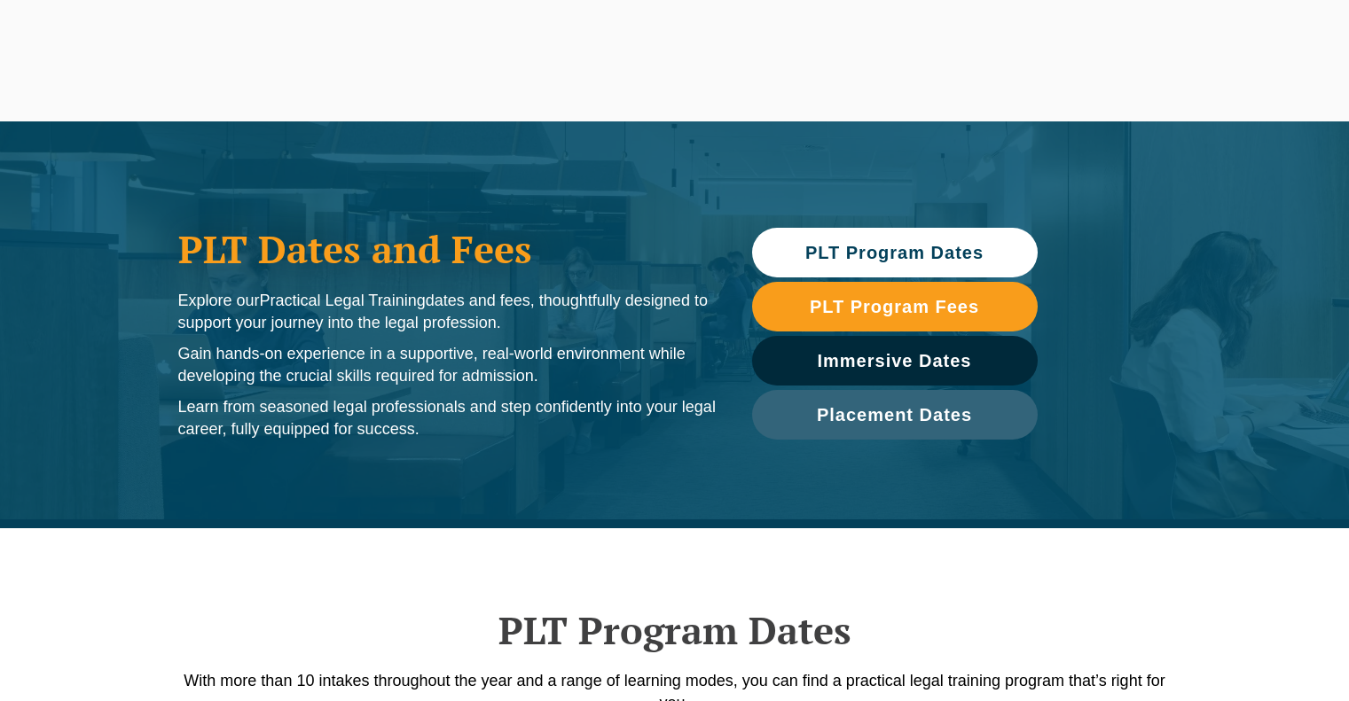 This screenshot has width=1349, height=701. Describe the element at coordinates (447, 365) in the screenshot. I see `p: Gain hands-on experience in a supportive, real-world environment while developing the crucial ski...` at that location.